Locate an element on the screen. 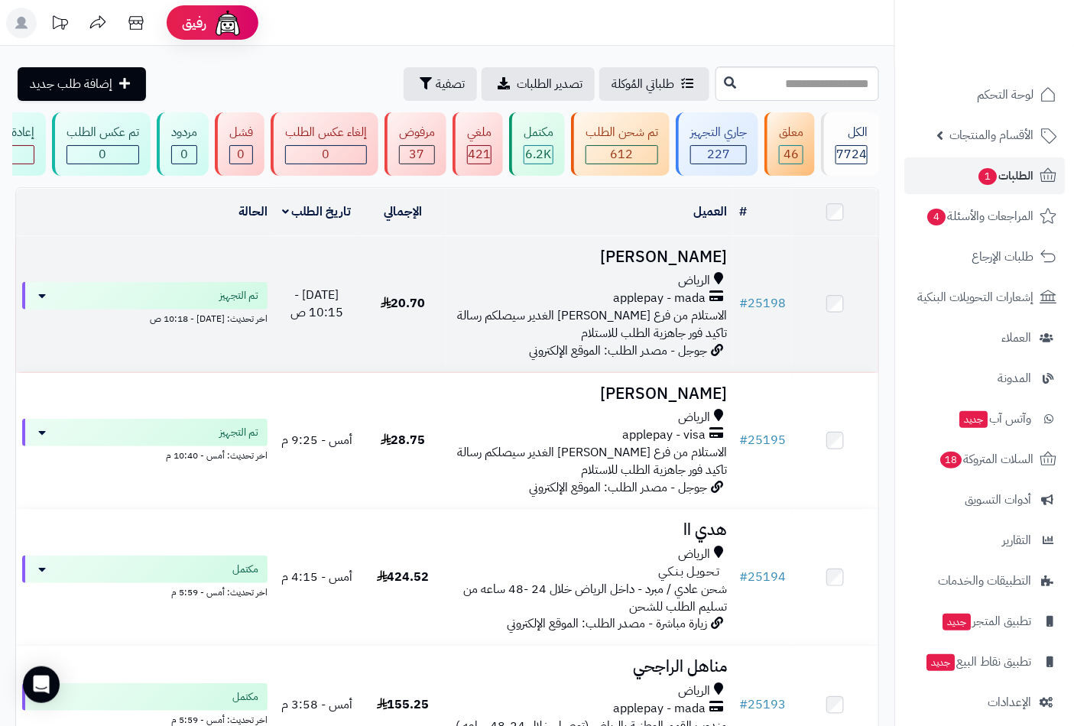  a: تصدير الطلبات is located at coordinates (538, 84).